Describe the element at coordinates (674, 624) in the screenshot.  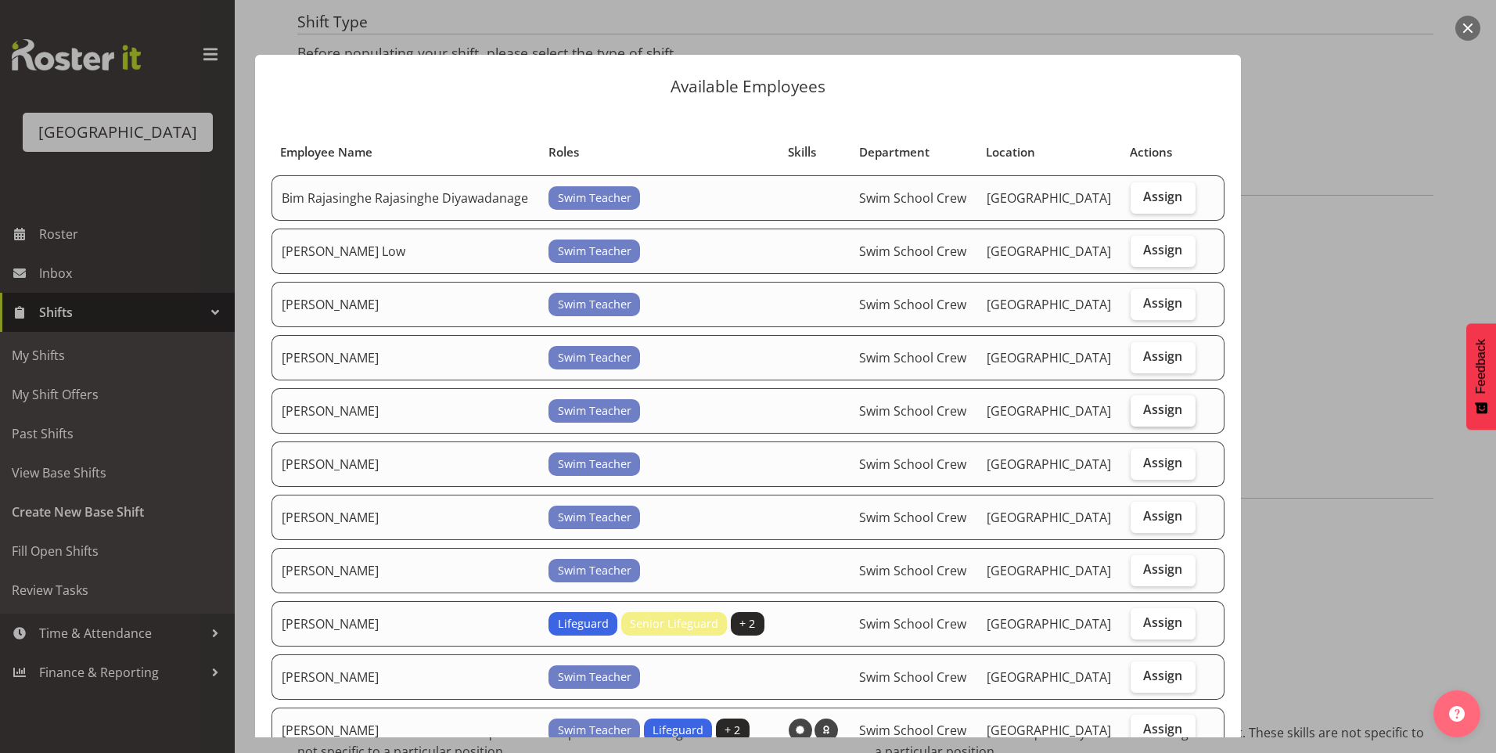
I see `span: Senior Lifeguard` at that location.